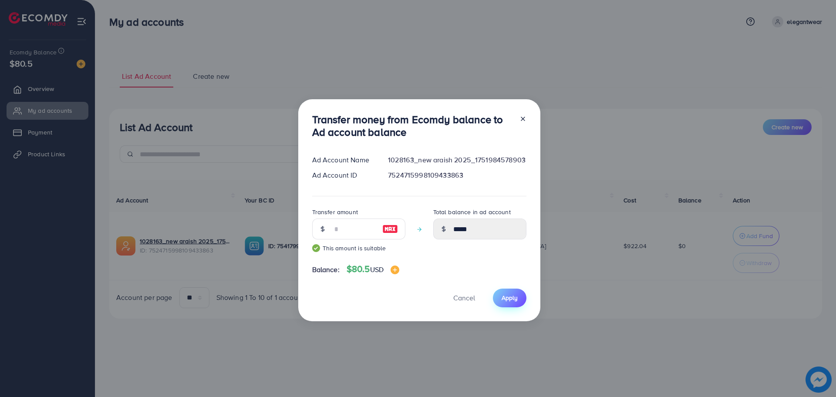 This screenshot has width=836, height=397. What do you see at coordinates (359, 248) in the screenshot?
I see `small: This amount is suitable` at bounding box center [359, 248].